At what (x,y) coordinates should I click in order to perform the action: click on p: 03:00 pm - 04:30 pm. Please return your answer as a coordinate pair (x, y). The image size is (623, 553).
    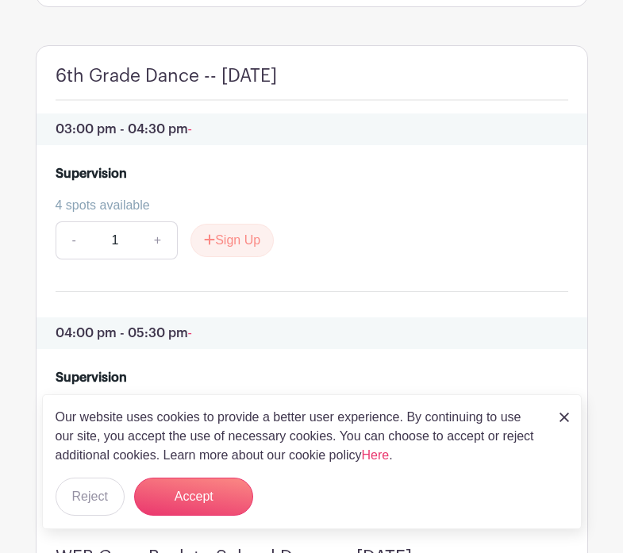
    Looking at the image, I should click on (312, 129).